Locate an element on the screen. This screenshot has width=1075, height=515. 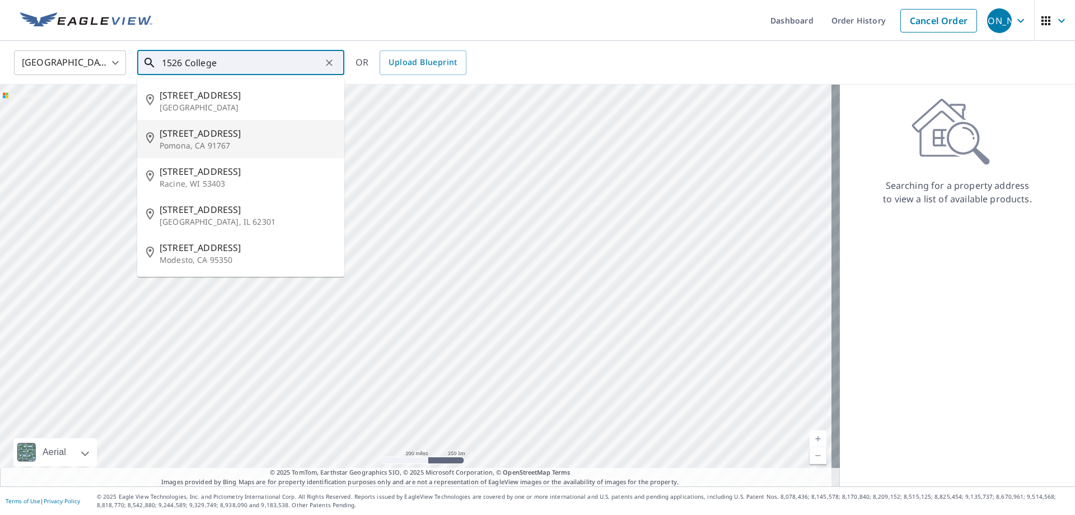
input: Search by address or latitude-longitude is located at coordinates (241, 63).